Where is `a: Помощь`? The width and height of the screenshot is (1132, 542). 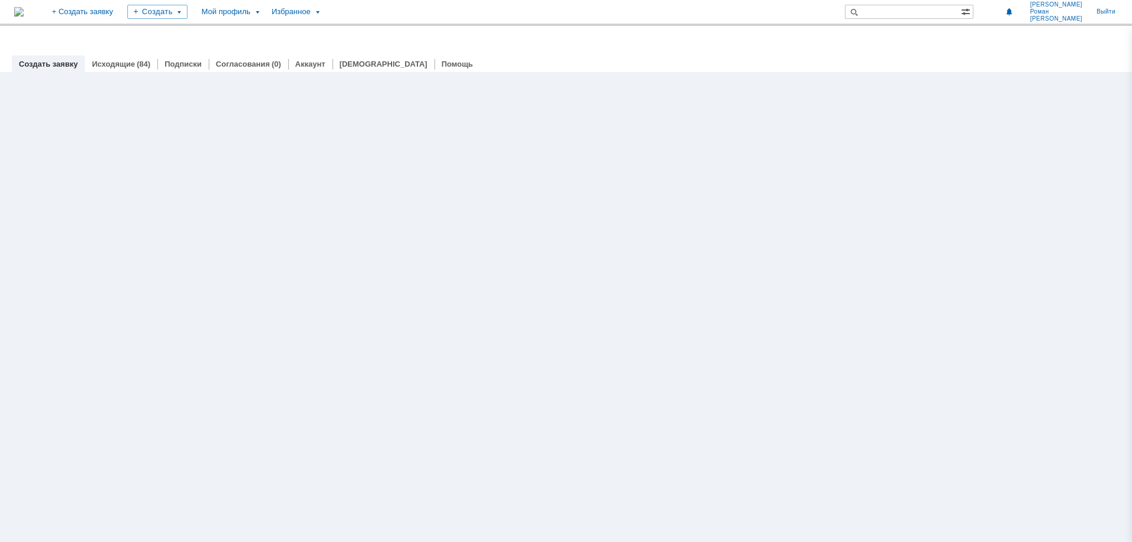
a: Помощь is located at coordinates (457, 64).